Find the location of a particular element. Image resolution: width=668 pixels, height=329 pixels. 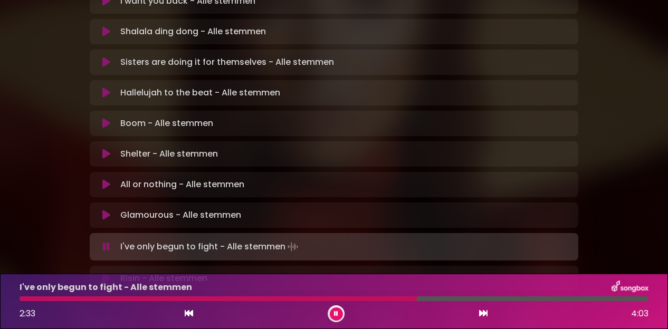

p: Hallelujah to the beat - Alle stemmen is located at coordinates (200, 93).